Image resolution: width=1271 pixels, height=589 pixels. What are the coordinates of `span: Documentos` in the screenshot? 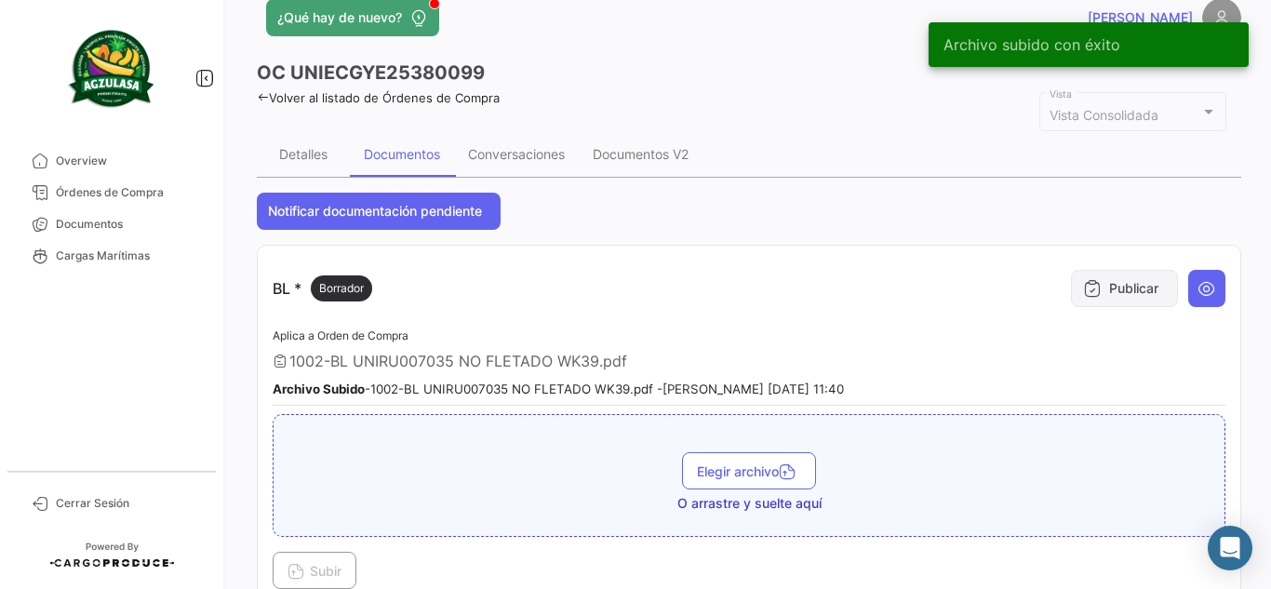 It's located at (128, 224).